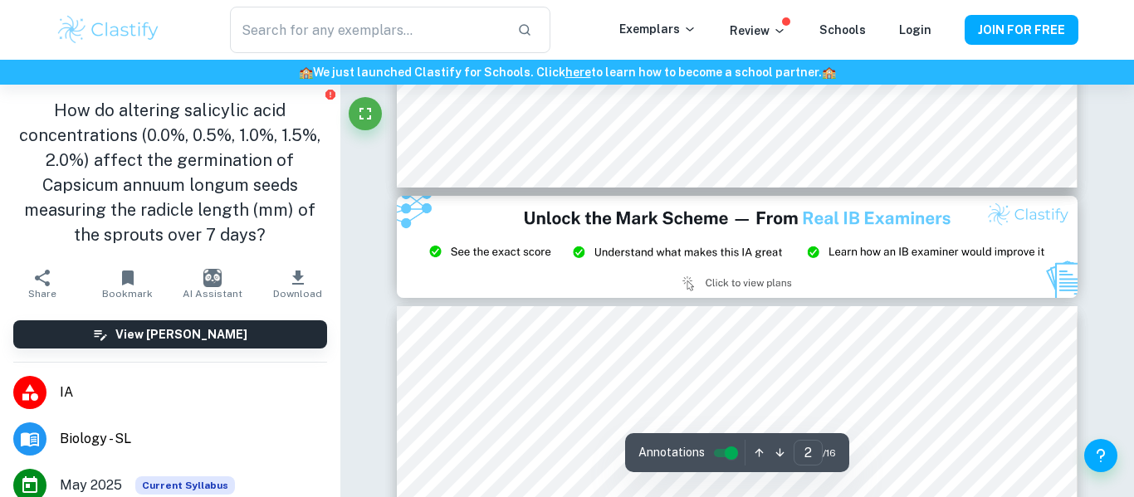 The image size is (1134, 497). What do you see at coordinates (657, 29) in the screenshot?
I see `p: Exemplars` at bounding box center [657, 29].